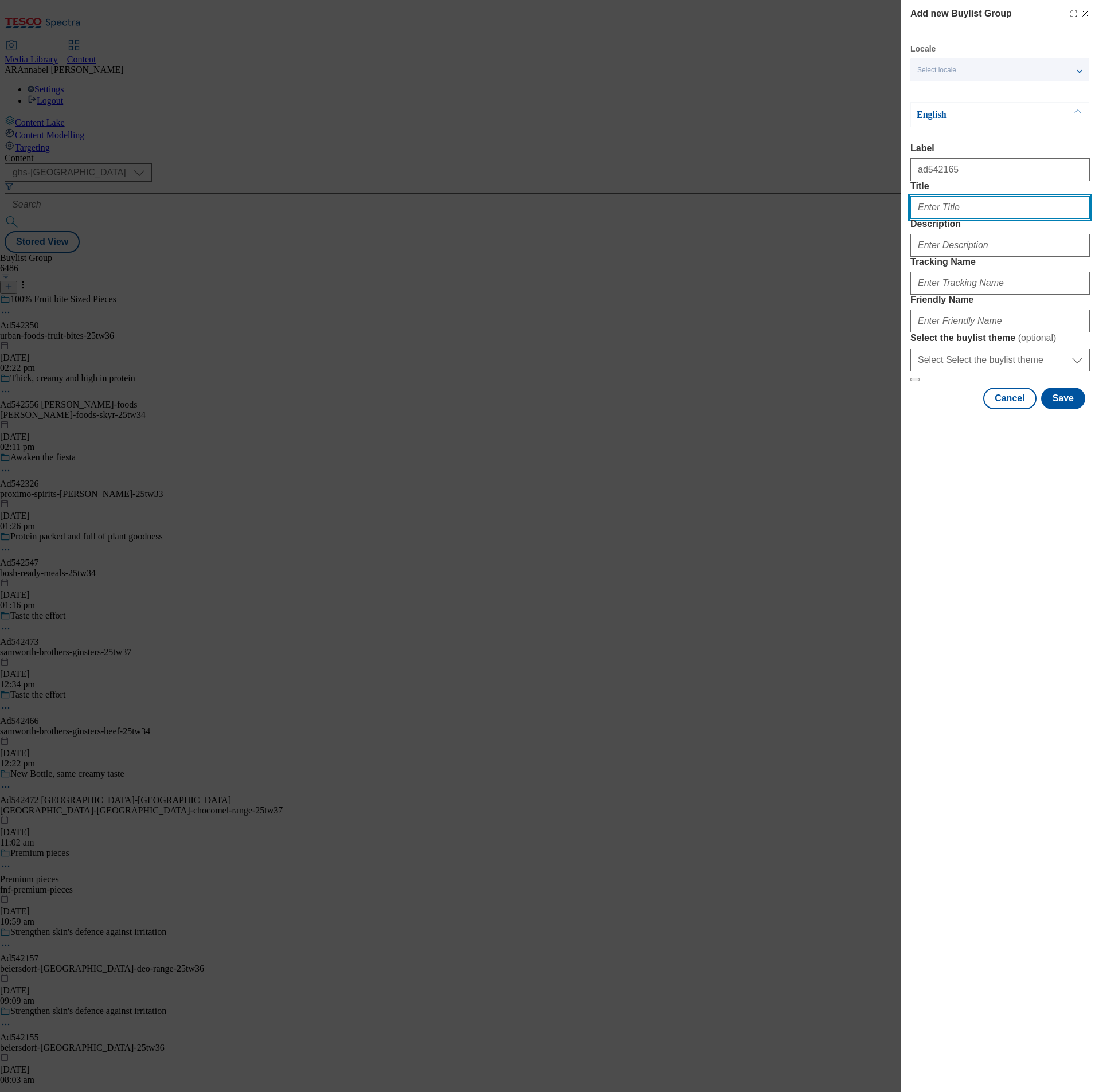 The image size is (1099, 1092). I want to click on label: Tracking Name, so click(1000, 262).